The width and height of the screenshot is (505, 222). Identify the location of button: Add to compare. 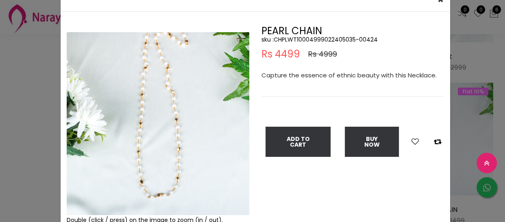
(438, 142).